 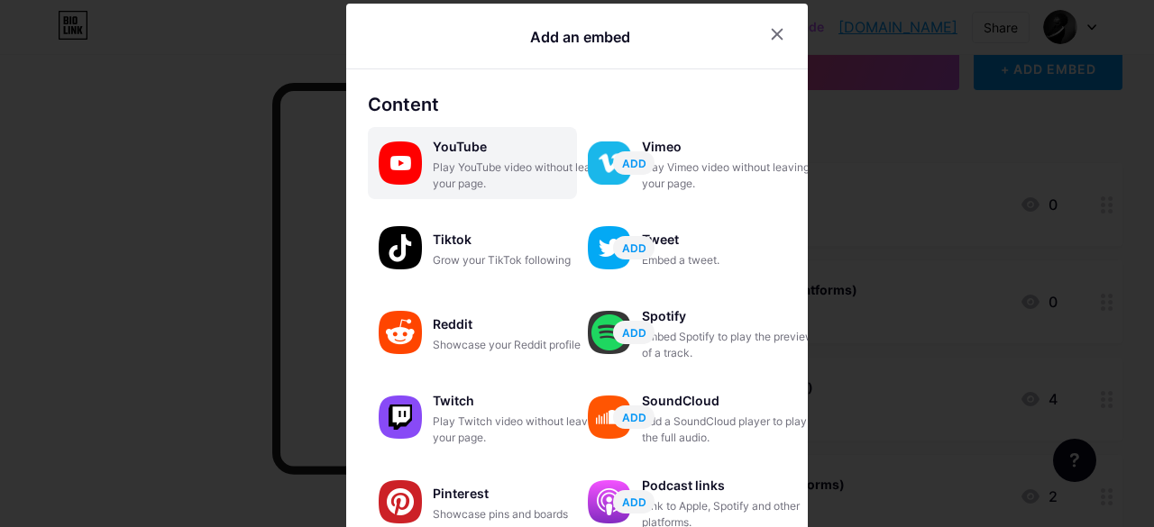 I want to click on div: Add a SoundCloud player to play the full audio., so click(x=732, y=430).